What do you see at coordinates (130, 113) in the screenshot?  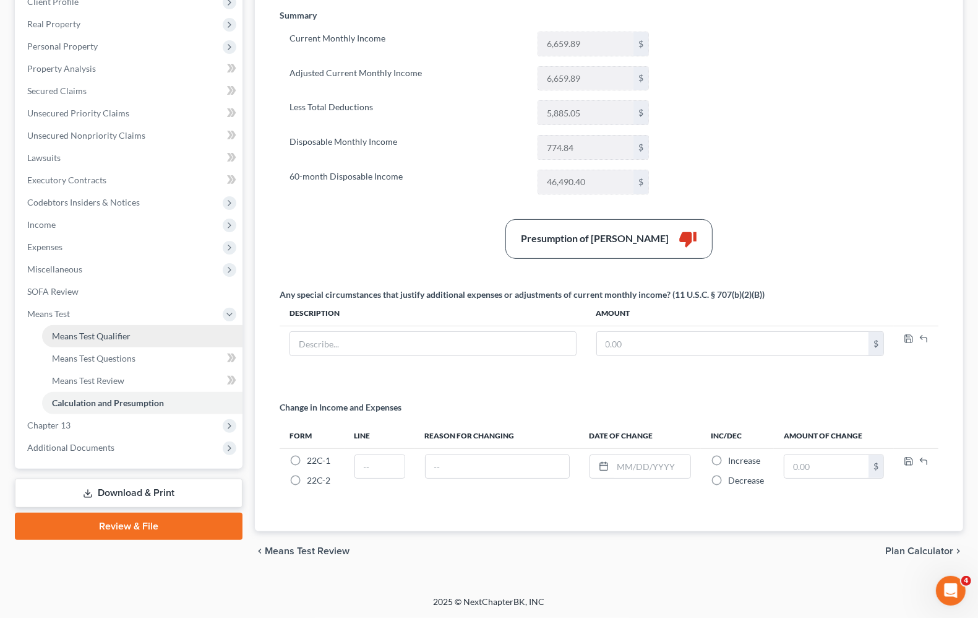 I see `a: Unsecured Priority Claims` at bounding box center [130, 113].